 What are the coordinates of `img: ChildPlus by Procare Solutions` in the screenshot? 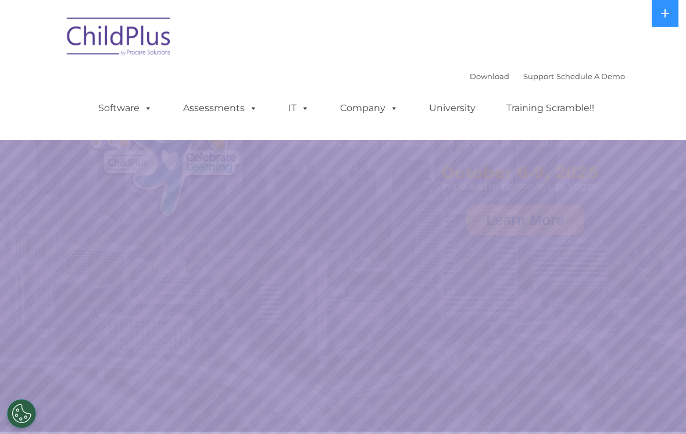 It's located at (119, 38).